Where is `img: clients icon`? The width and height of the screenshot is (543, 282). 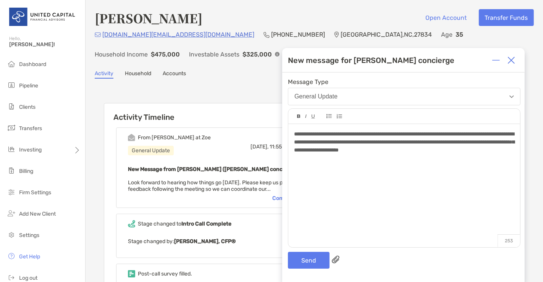
img: clients icon is located at coordinates (11, 107).